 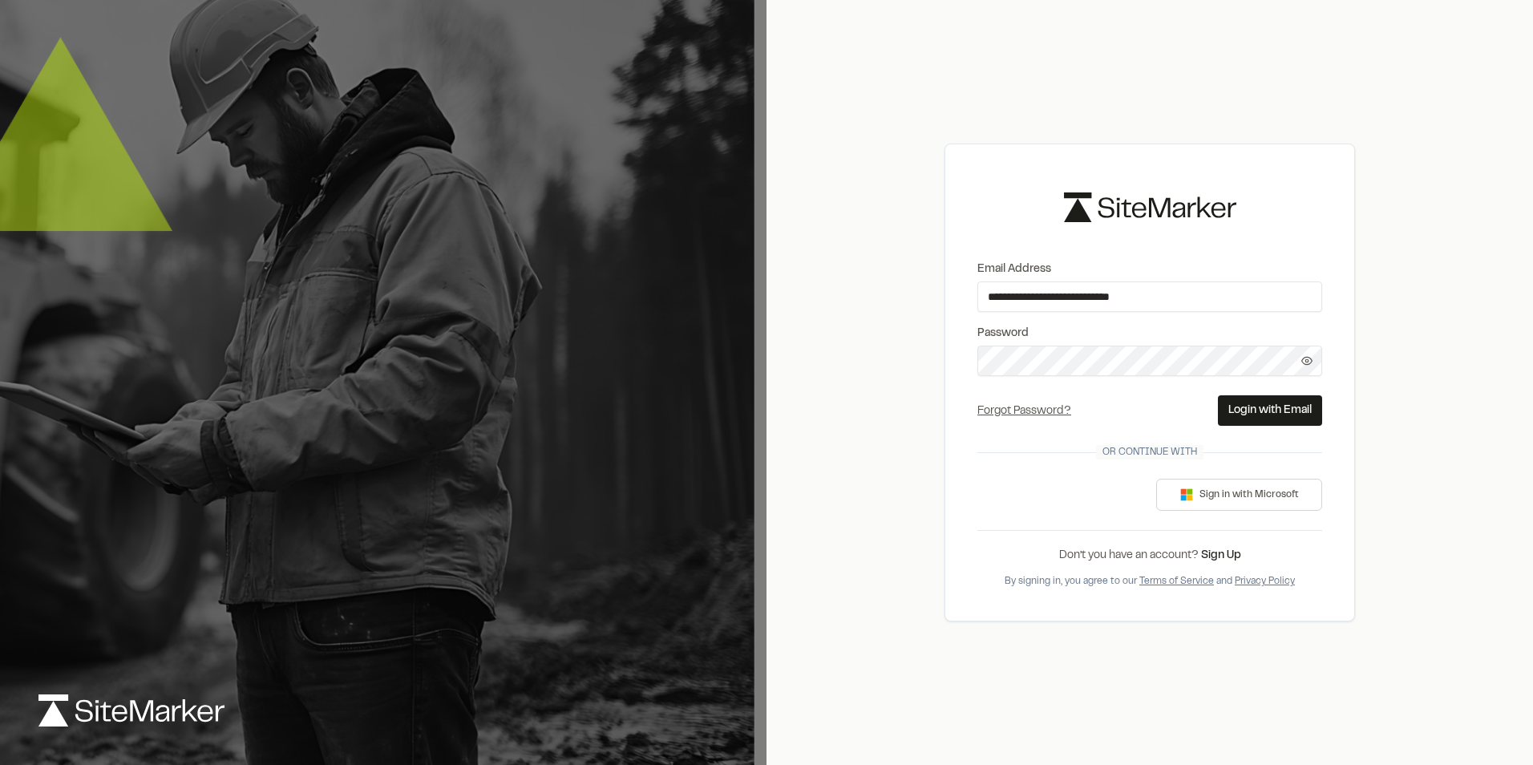 I want to click on div: Don’t you have an account?, so click(x=1150, y=556).